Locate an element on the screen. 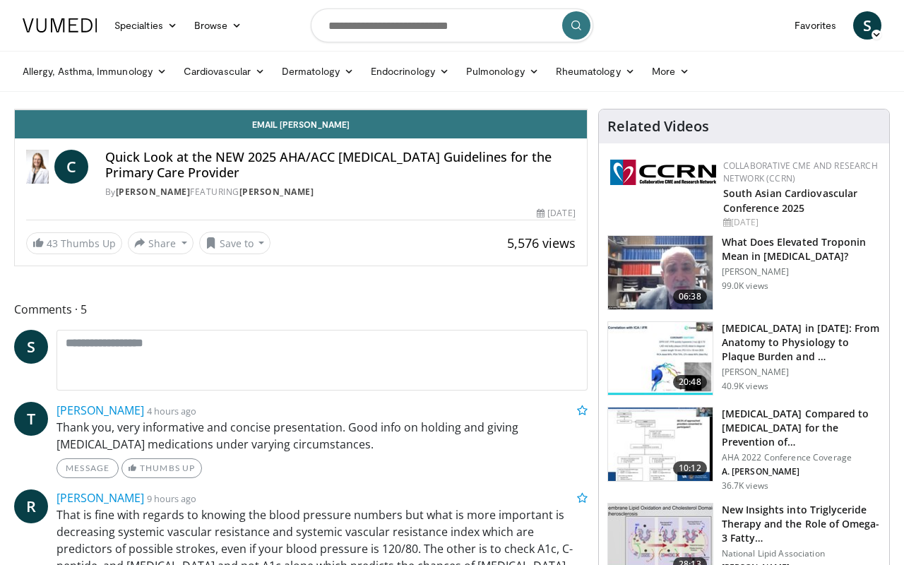 The image size is (904, 565). p: National Lipid Association is located at coordinates (801, 553).